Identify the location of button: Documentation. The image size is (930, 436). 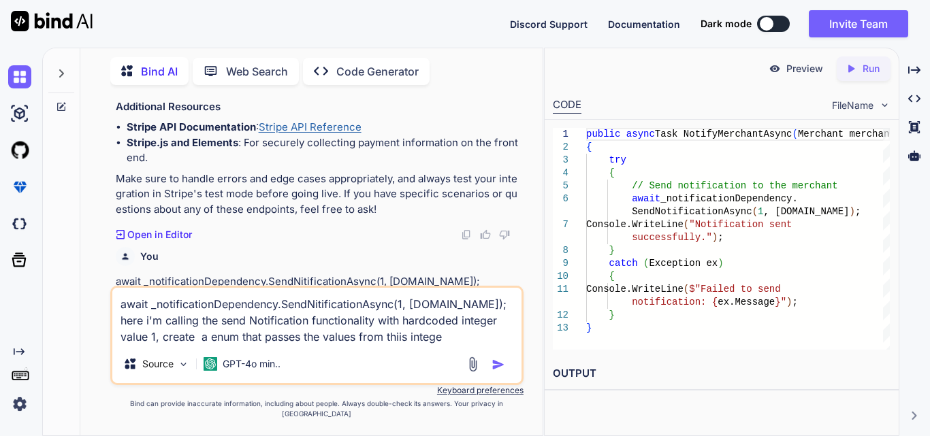
(644, 24).